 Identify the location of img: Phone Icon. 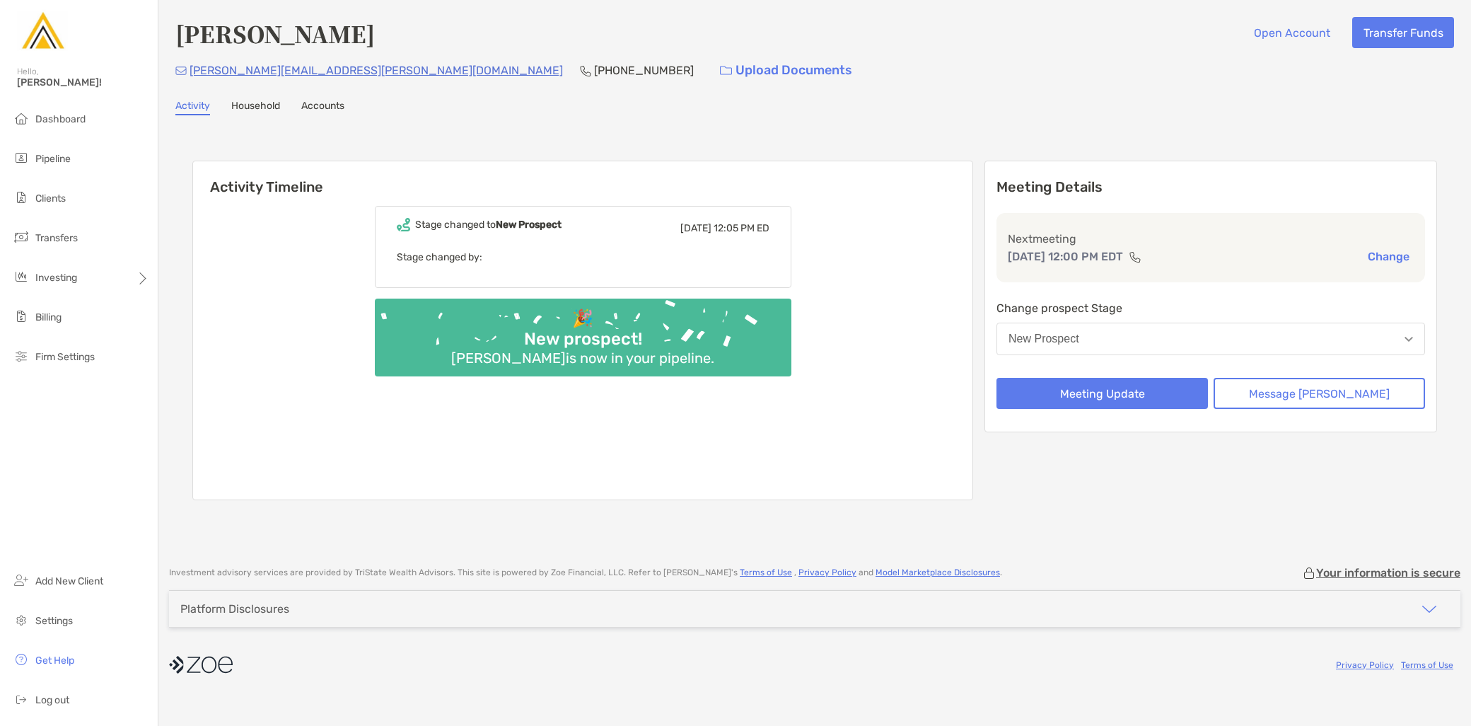
(586, 71).